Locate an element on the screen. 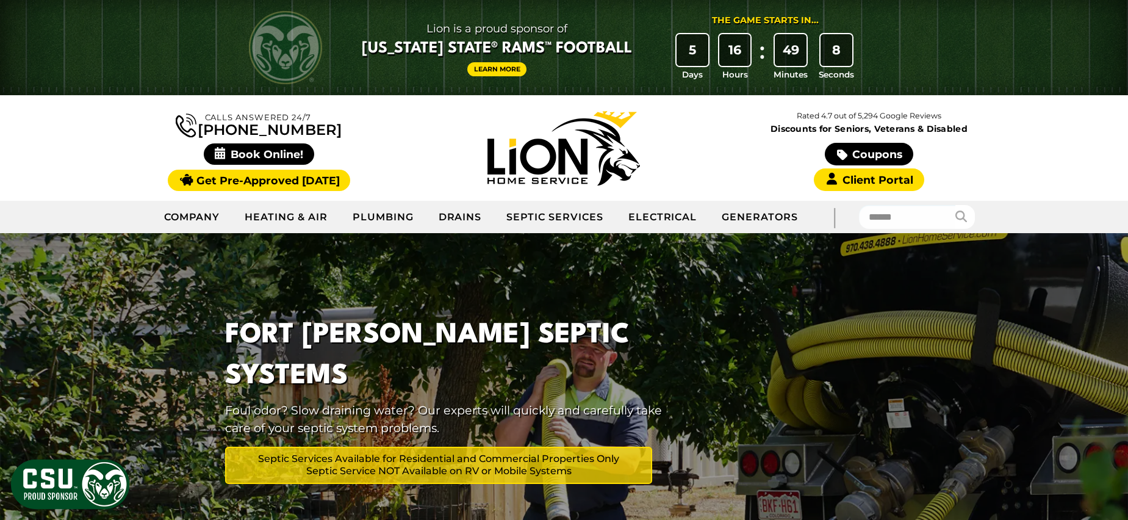 The height and width of the screenshot is (520, 1128). div: 49 is located at coordinates (790, 50).